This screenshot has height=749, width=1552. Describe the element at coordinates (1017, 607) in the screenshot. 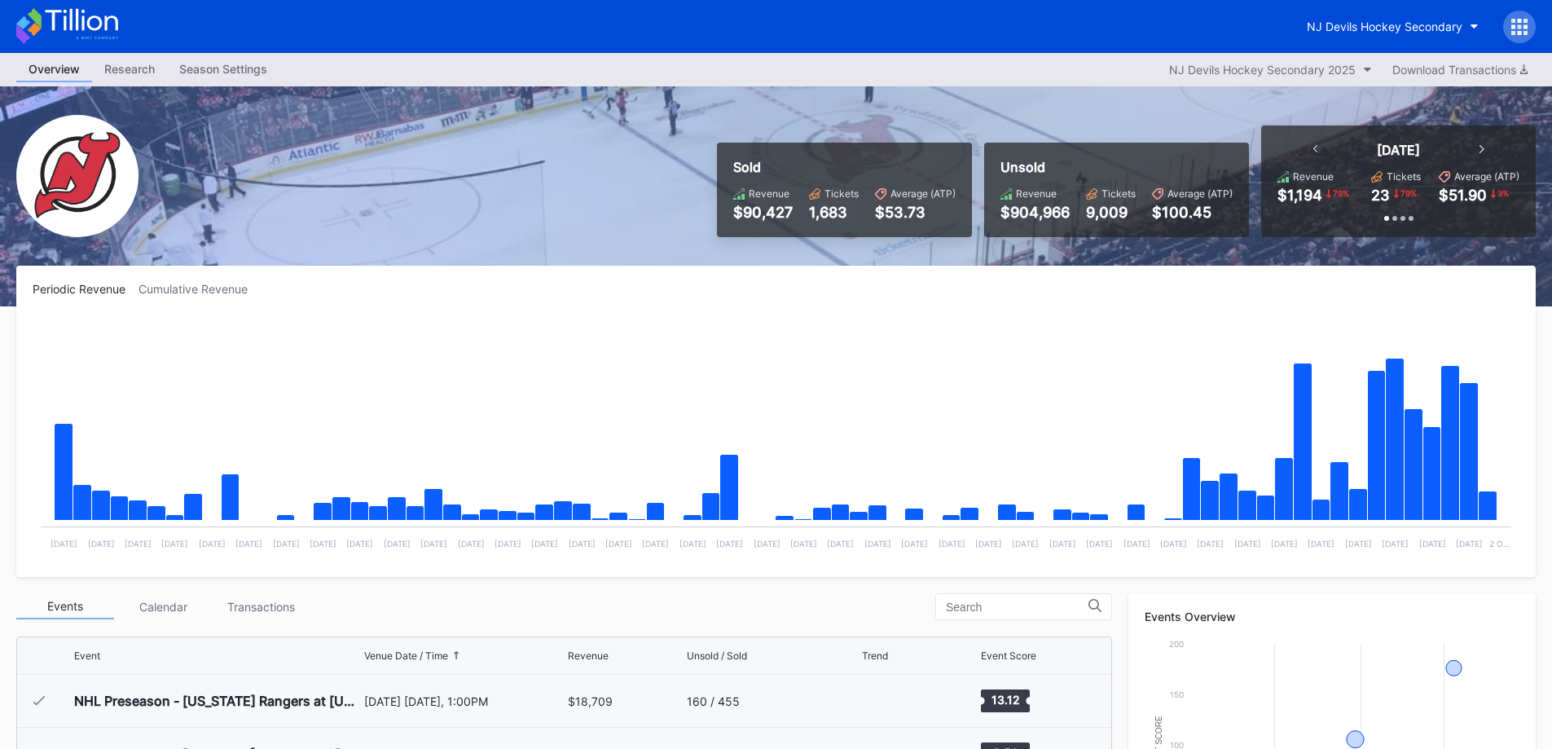

I see `input: Search` at that location.